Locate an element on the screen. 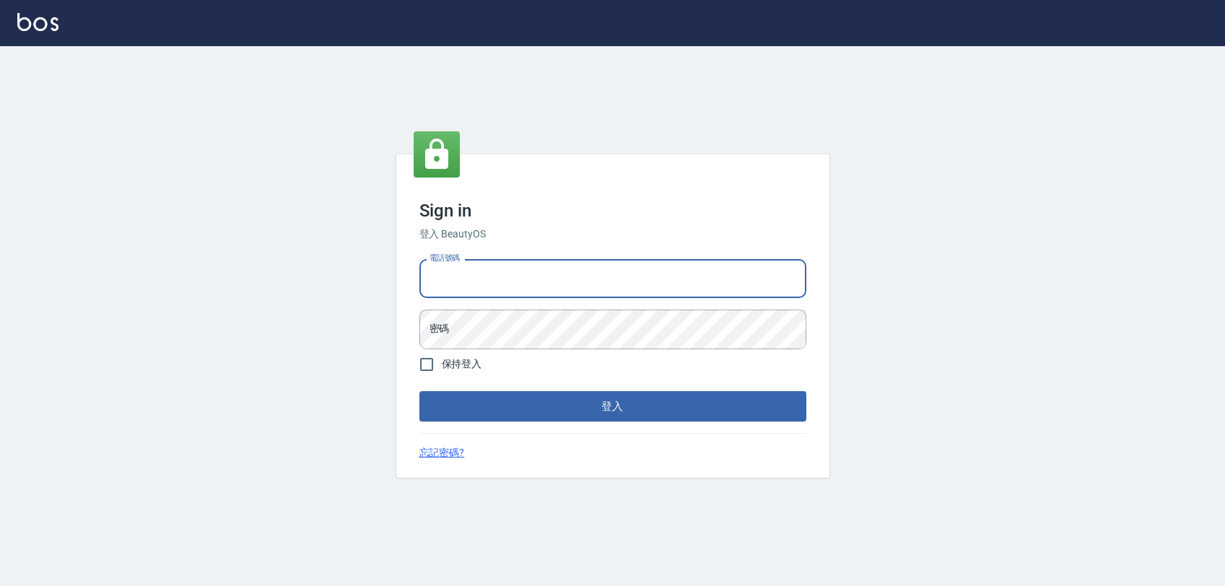 Image resolution: width=1225 pixels, height=586 pixels. img: Logo is located at coordinates (38, 22).